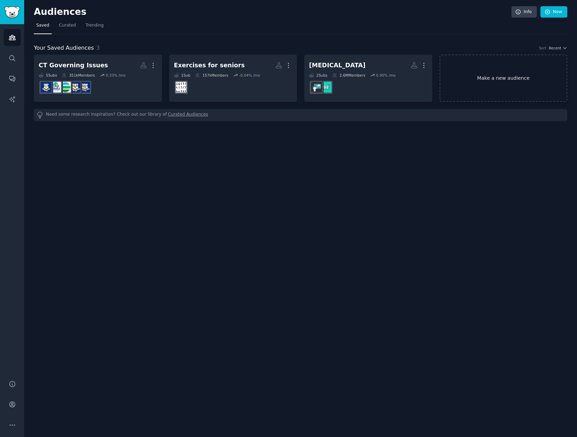 The image size is (577, 437). I want to click on div: 0.90 % /mo, so click(386, 75).